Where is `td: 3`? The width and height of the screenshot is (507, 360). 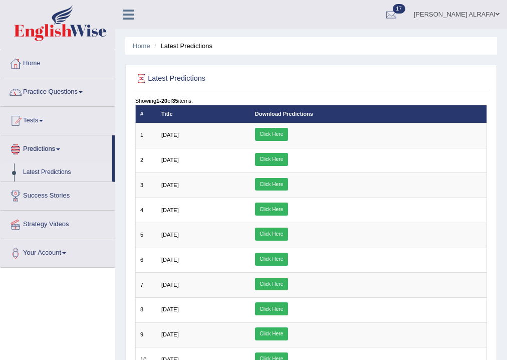
td: 3 is located at coordinates (146, 185).